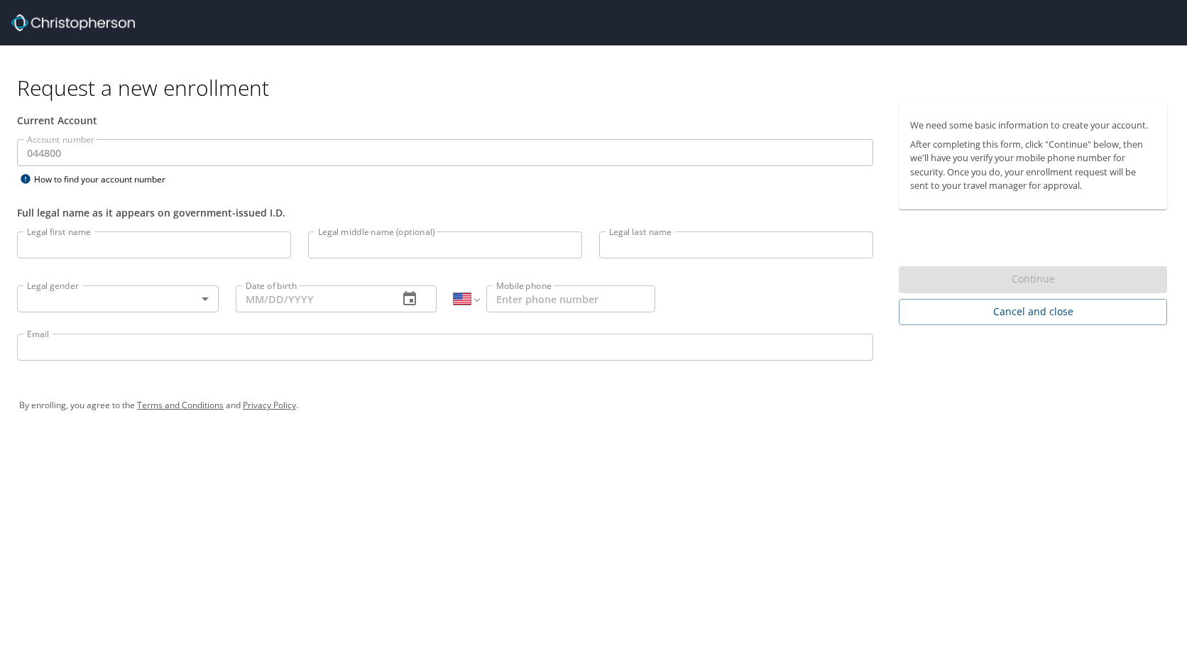 This screenshot has height=656, width=1187. Describe the element at coordinates (269, 405) in the screenshot. I see `a: Privacy Policy` at that location.